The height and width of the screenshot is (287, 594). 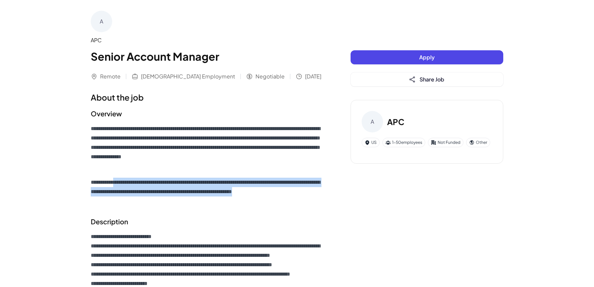 I want to click on span: Remote, so click(x=110, y=76).